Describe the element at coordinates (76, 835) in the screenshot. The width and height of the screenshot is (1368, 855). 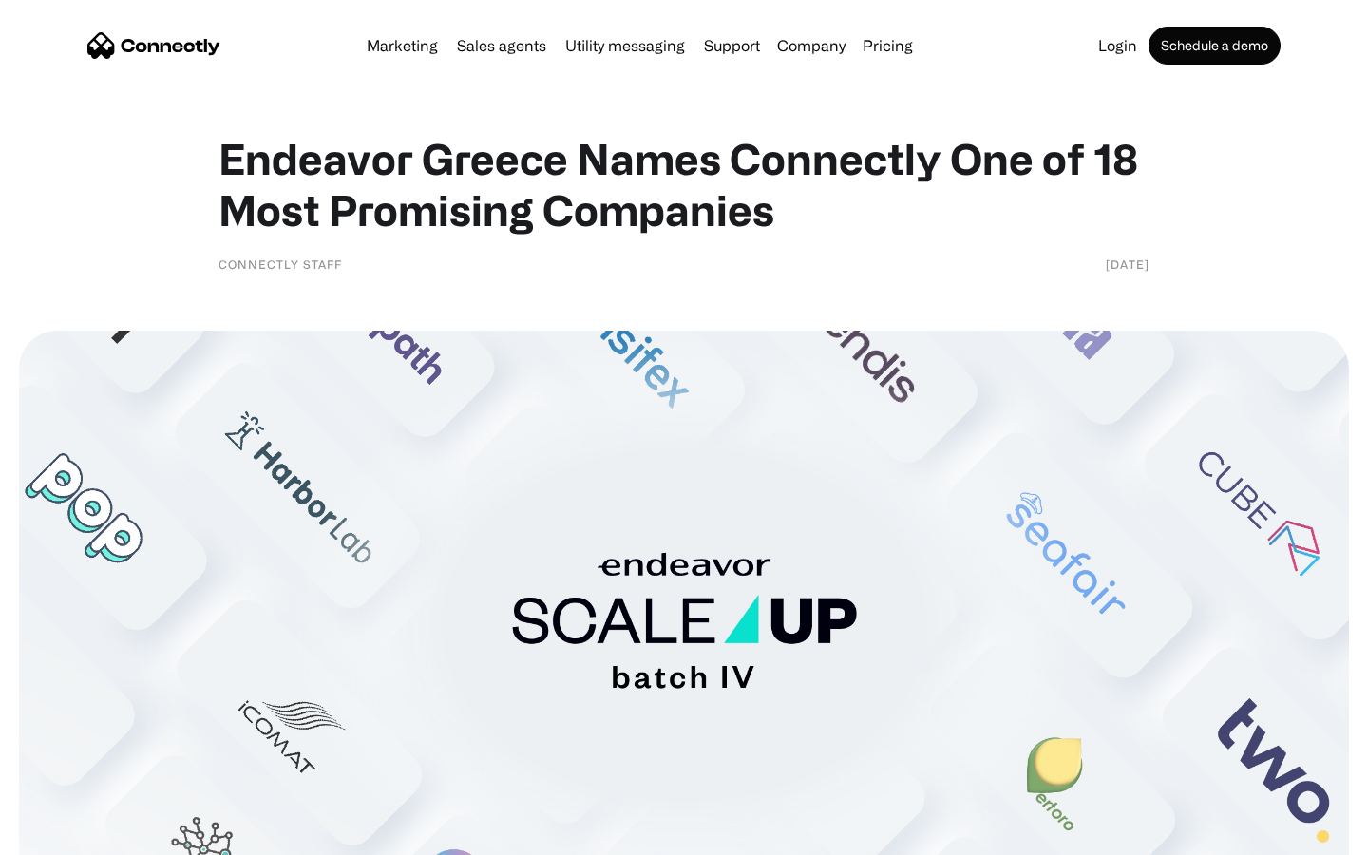
I see `ul: Language list` at that location.